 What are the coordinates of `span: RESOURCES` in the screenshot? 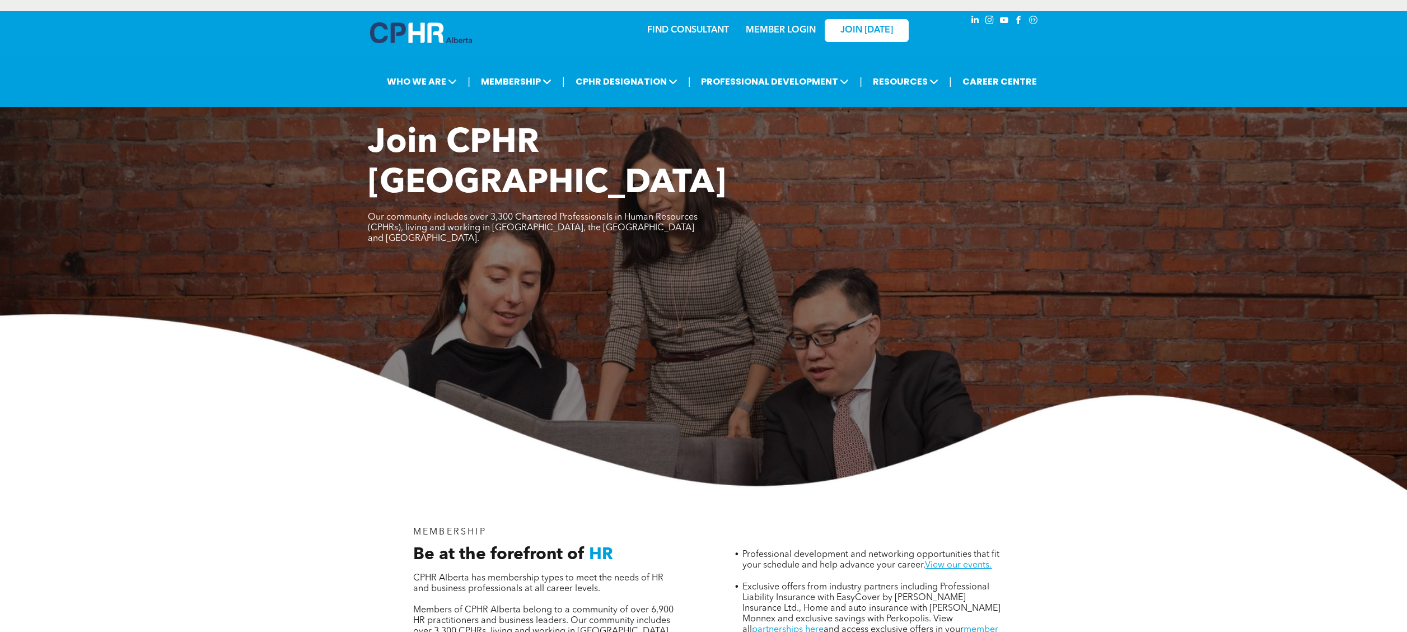 It's located at (906, 81).